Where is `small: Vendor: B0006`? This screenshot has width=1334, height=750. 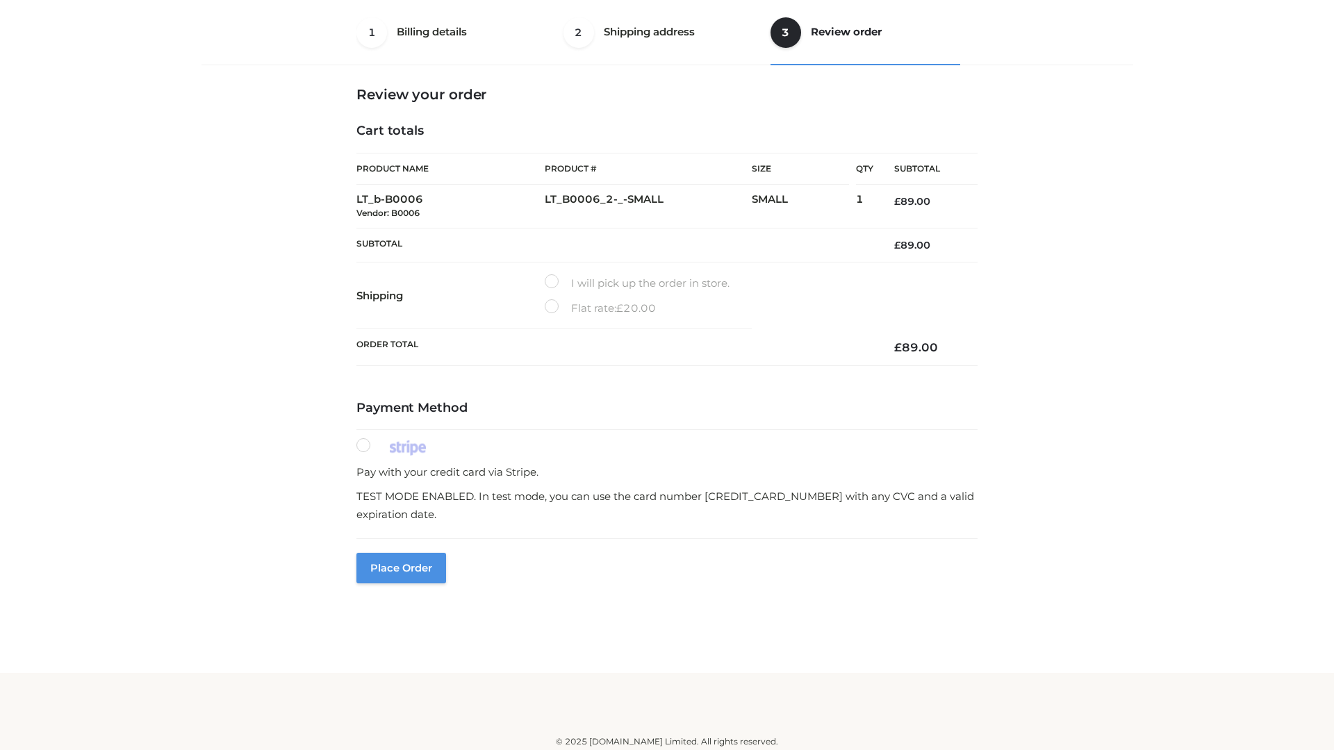
small: Vendor: B0006 is located at coordinates (388, 213).